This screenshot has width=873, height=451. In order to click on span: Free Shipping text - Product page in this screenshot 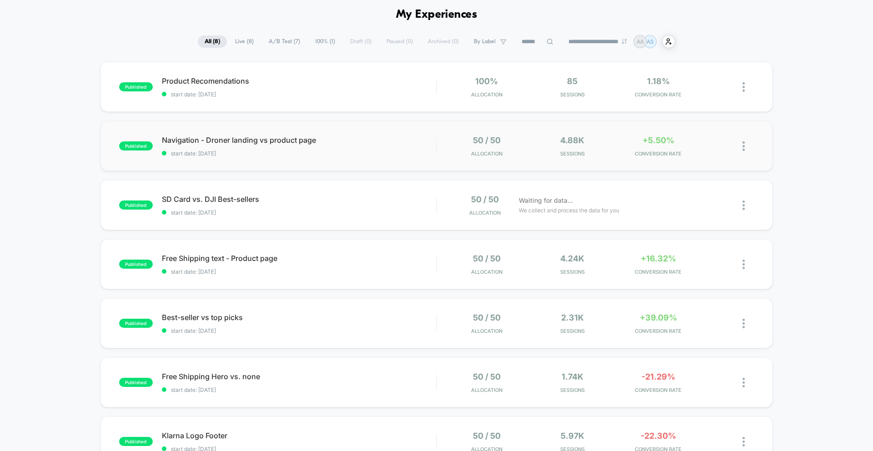, I will do `click(299, 258)`.